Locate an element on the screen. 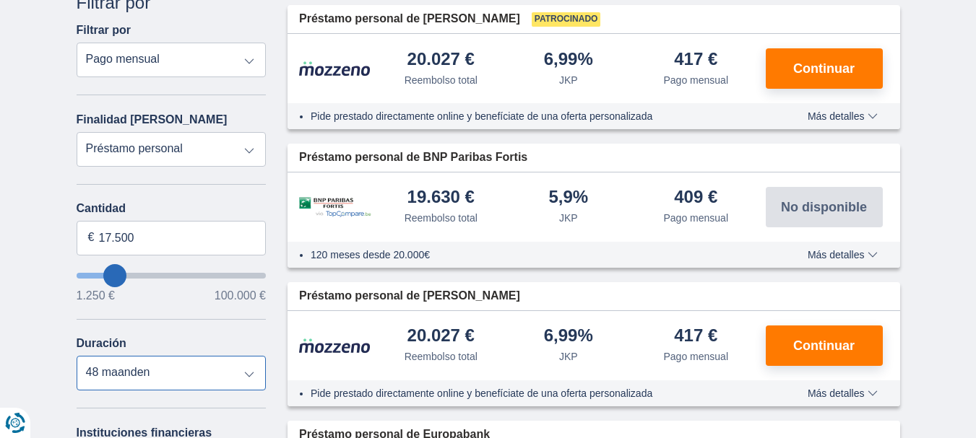  input: quieroTomarPréstamo is located at coordinates (171, 276).